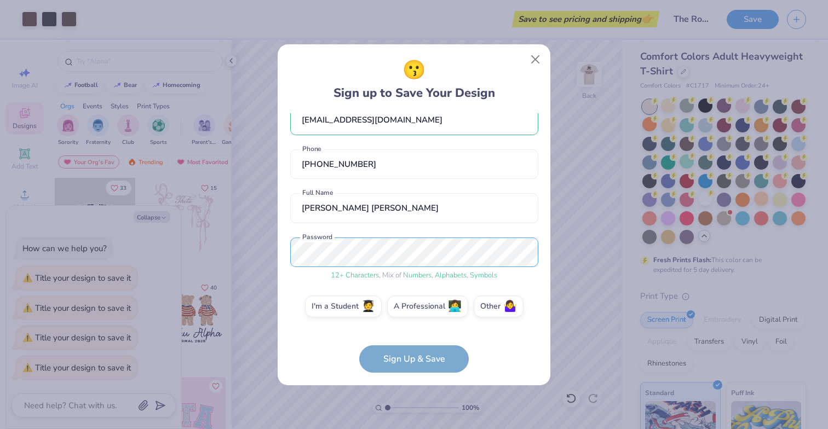 The image size is (828, 429). What do you see at coordinates (451, 275) in the screenshot?
I see `span: Alphabets` at bounding box center [451, 275].